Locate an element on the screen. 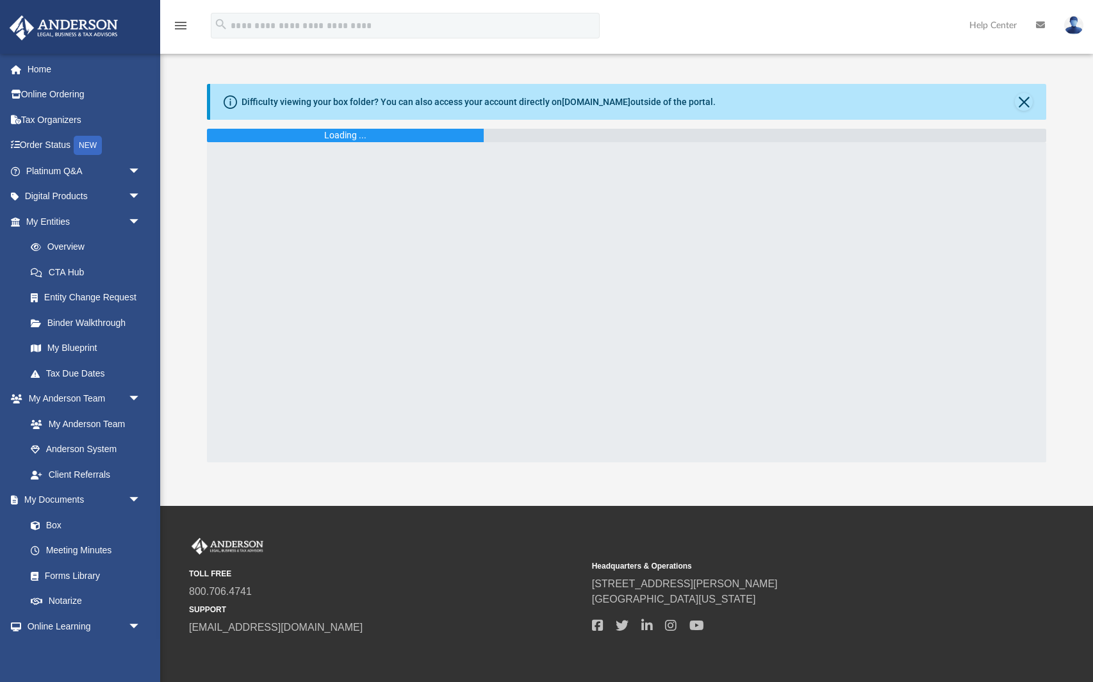  button: Close is located at coordinates (1024, 102).